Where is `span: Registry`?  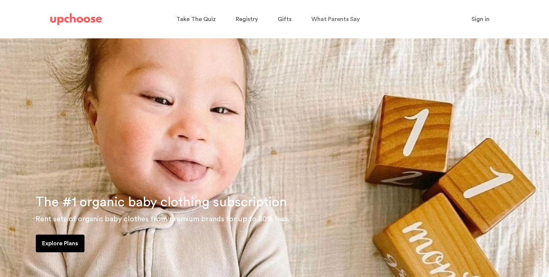 span: Registry is located at coordinates (247, 19).